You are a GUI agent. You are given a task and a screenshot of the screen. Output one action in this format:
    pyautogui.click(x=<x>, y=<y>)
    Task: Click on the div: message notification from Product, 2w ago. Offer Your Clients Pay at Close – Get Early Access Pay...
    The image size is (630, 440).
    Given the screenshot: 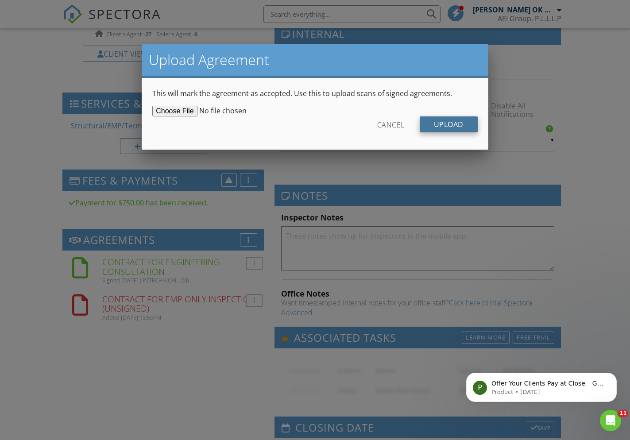 What is the action you would take?
    pyautogui.click(x=89, y=33)
    